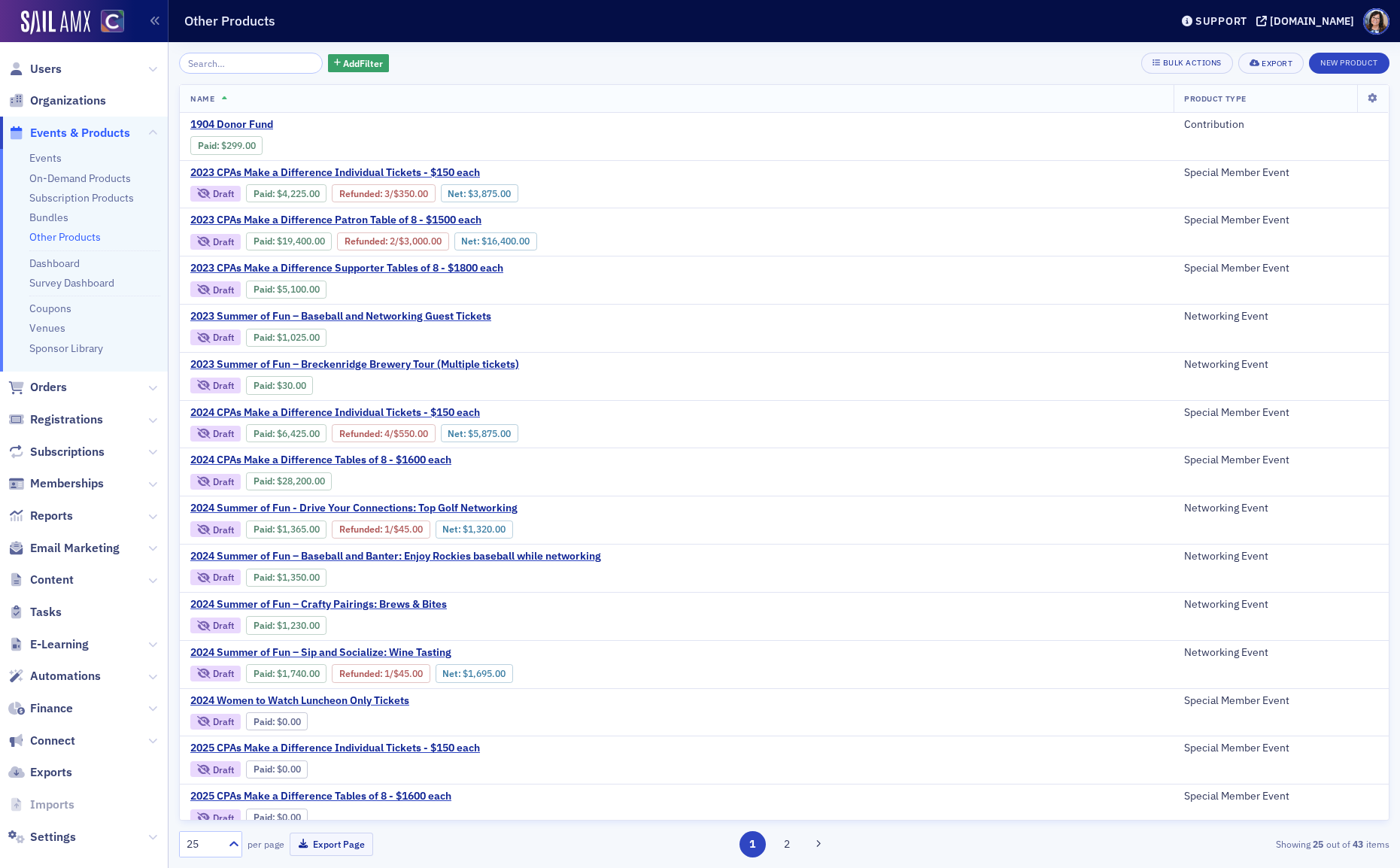 The height and width of the screenshot is (868, 1400). I want to click on a: On-Demand Products, so click(80, 178).